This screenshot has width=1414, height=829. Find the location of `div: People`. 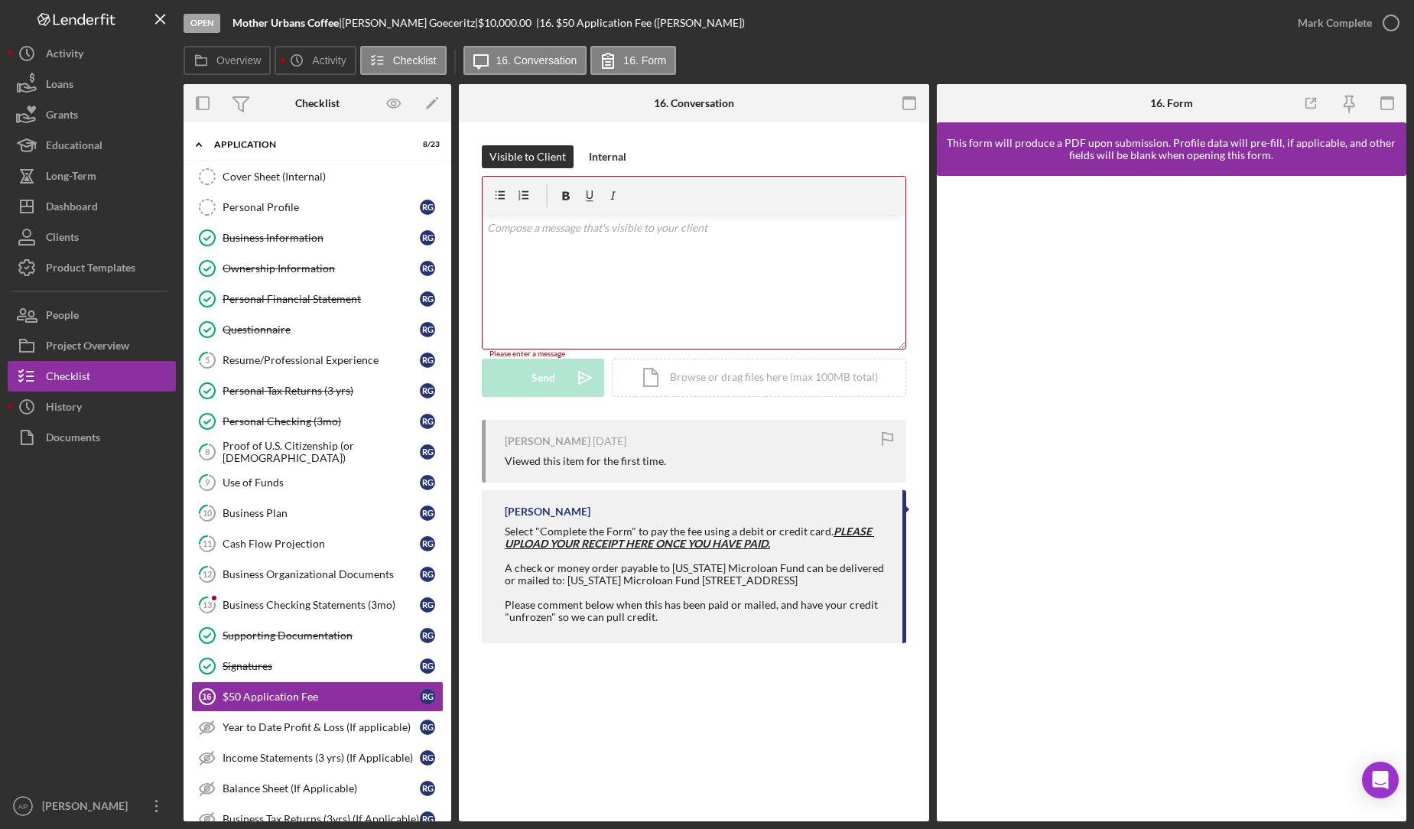

div: People is located at coordinates (62, 317).